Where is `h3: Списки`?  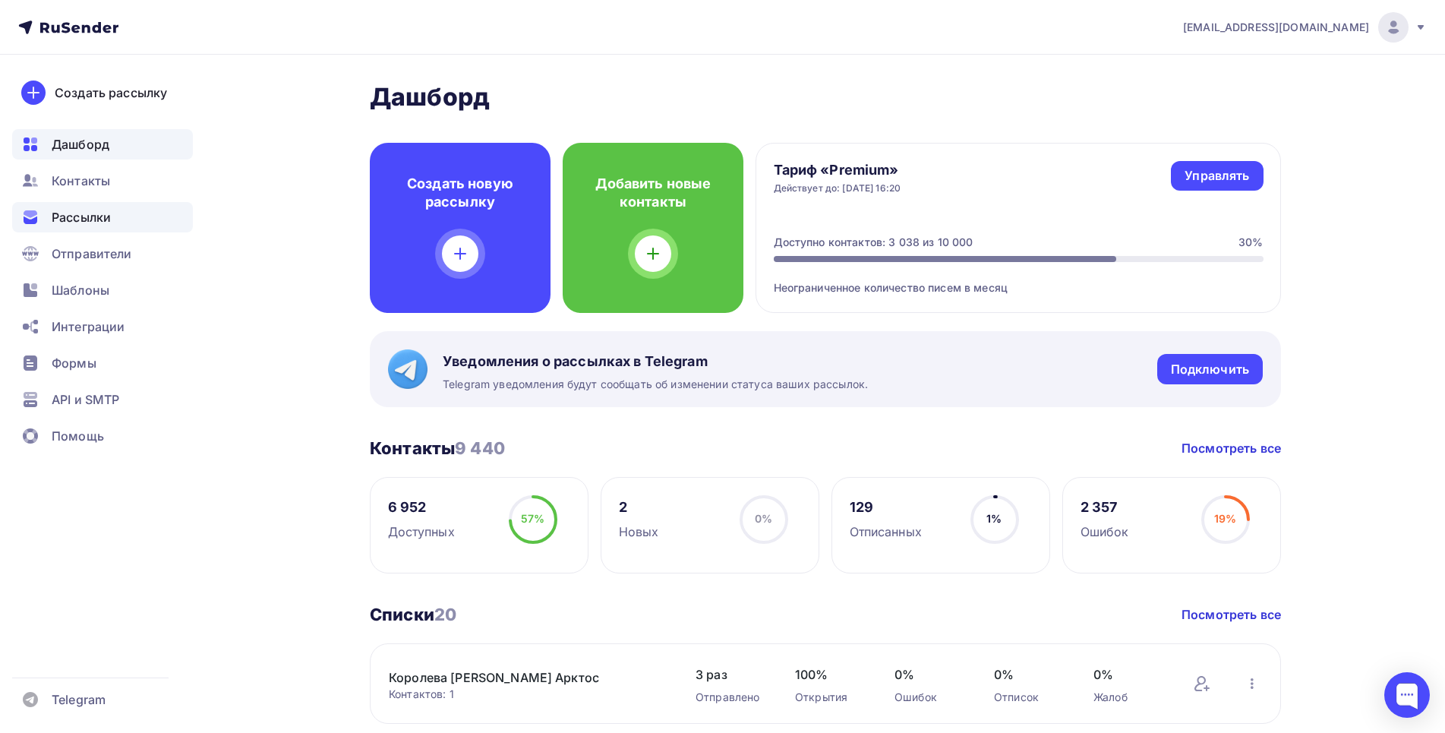
h3: Списки is located at coordinates (413, 614).